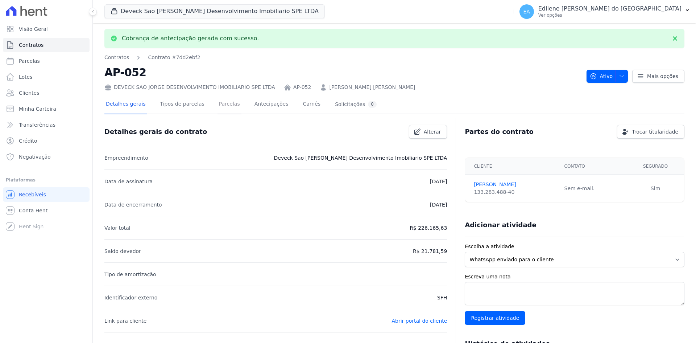  What do you see at coordinates (37, 109) in the screenshot?
I see `span: Minha Carteira` at bounding box center [37, 109].